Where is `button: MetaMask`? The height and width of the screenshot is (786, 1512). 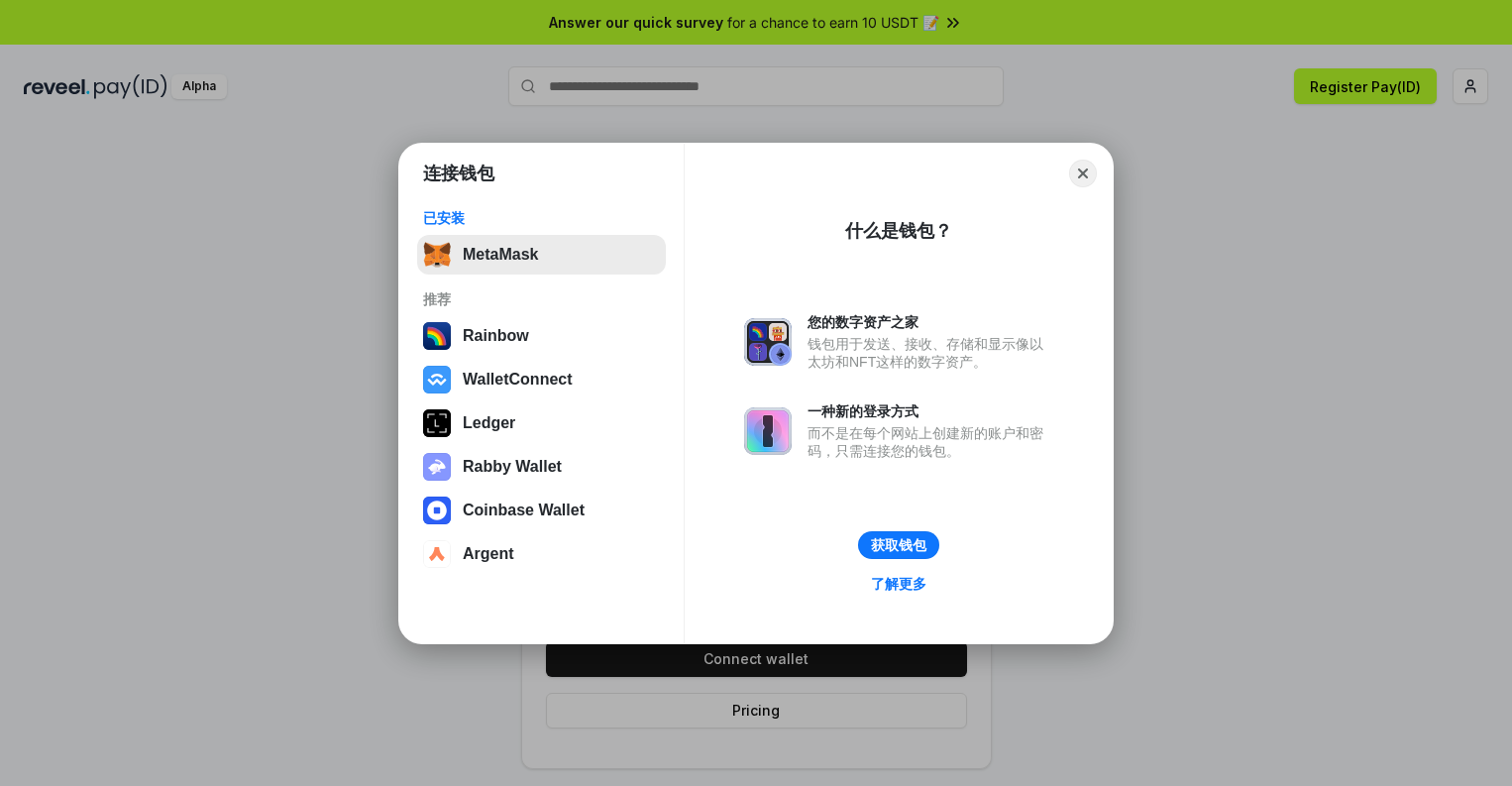 button: MetaMask is located at coordinates (541, 254).